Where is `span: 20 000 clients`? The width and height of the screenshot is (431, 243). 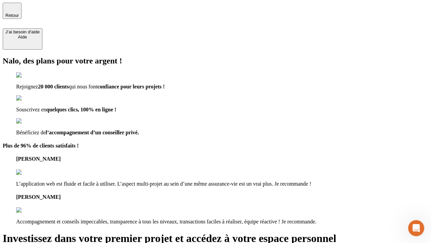 span: 20 000 clients is located at coordinates (54, 86).